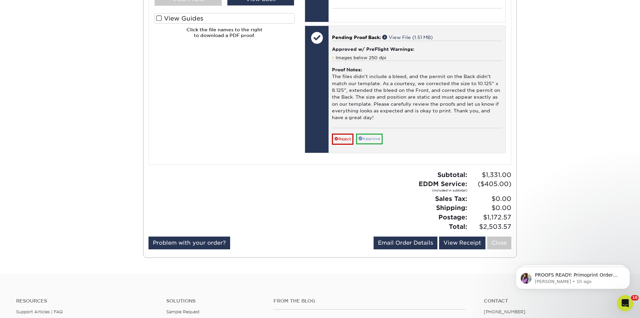 This screenshot has width=640, height=318. I want to click on span: $1,172.57, so click(490, 217).